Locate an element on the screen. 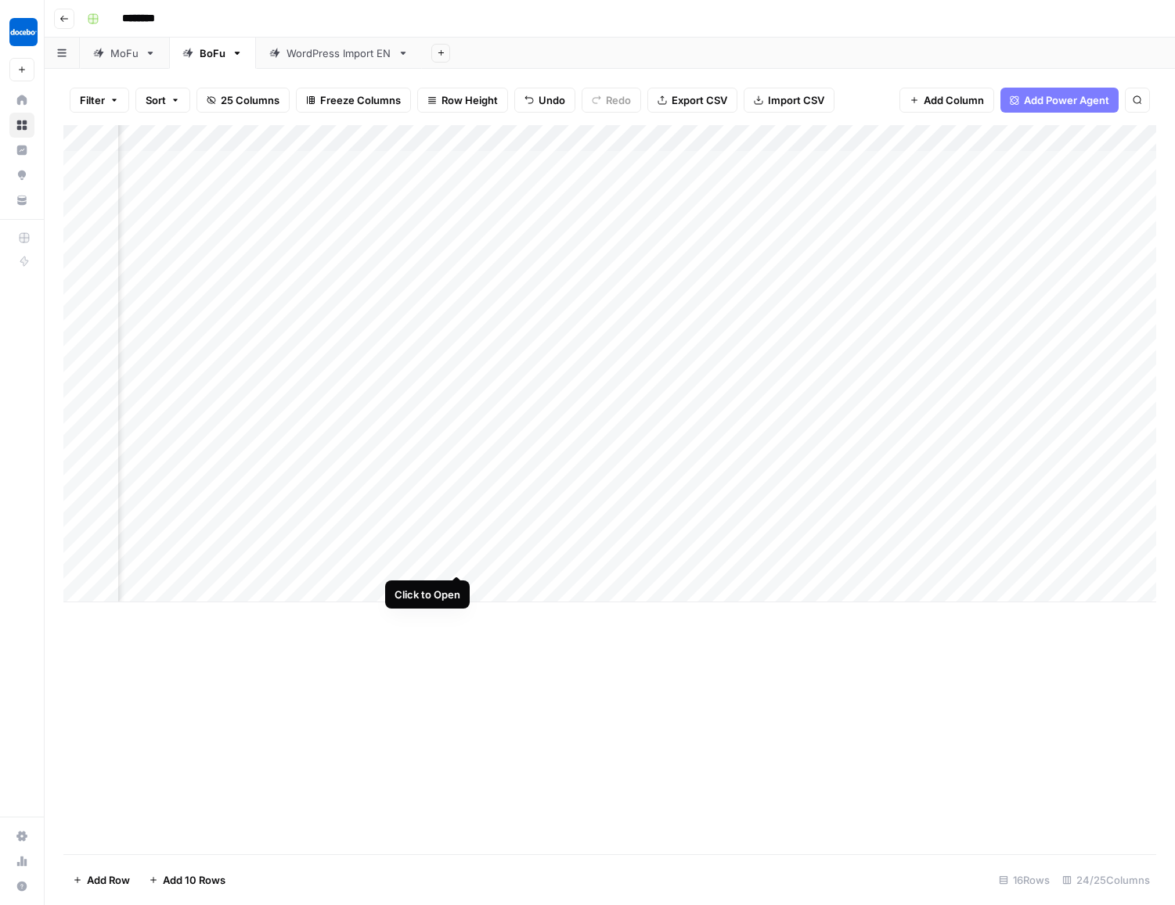 The width and height of the screenshot is (1175, 905). button: Export CSV is located at coordinates (692, 100).